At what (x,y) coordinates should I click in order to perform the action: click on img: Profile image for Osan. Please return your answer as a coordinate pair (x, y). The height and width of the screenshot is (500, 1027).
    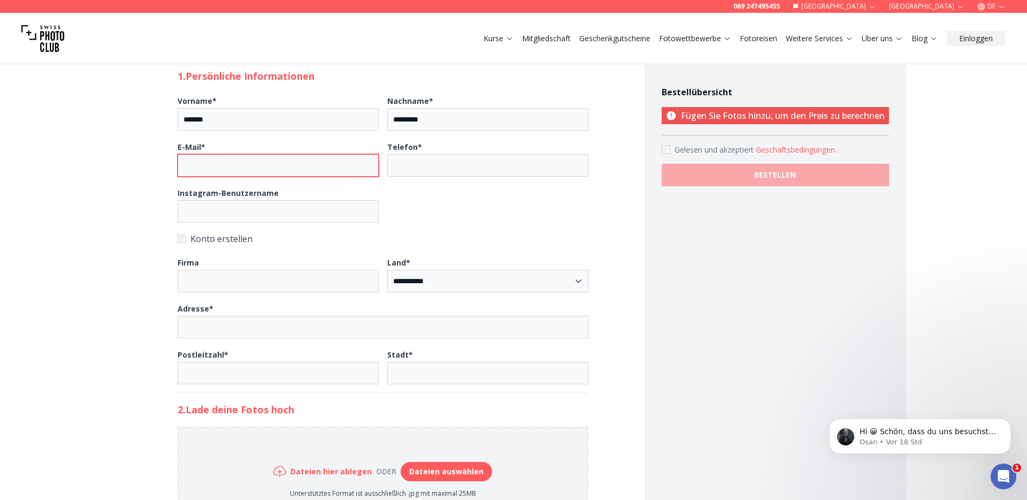
    Looking at the image, I should click on (33, 41).